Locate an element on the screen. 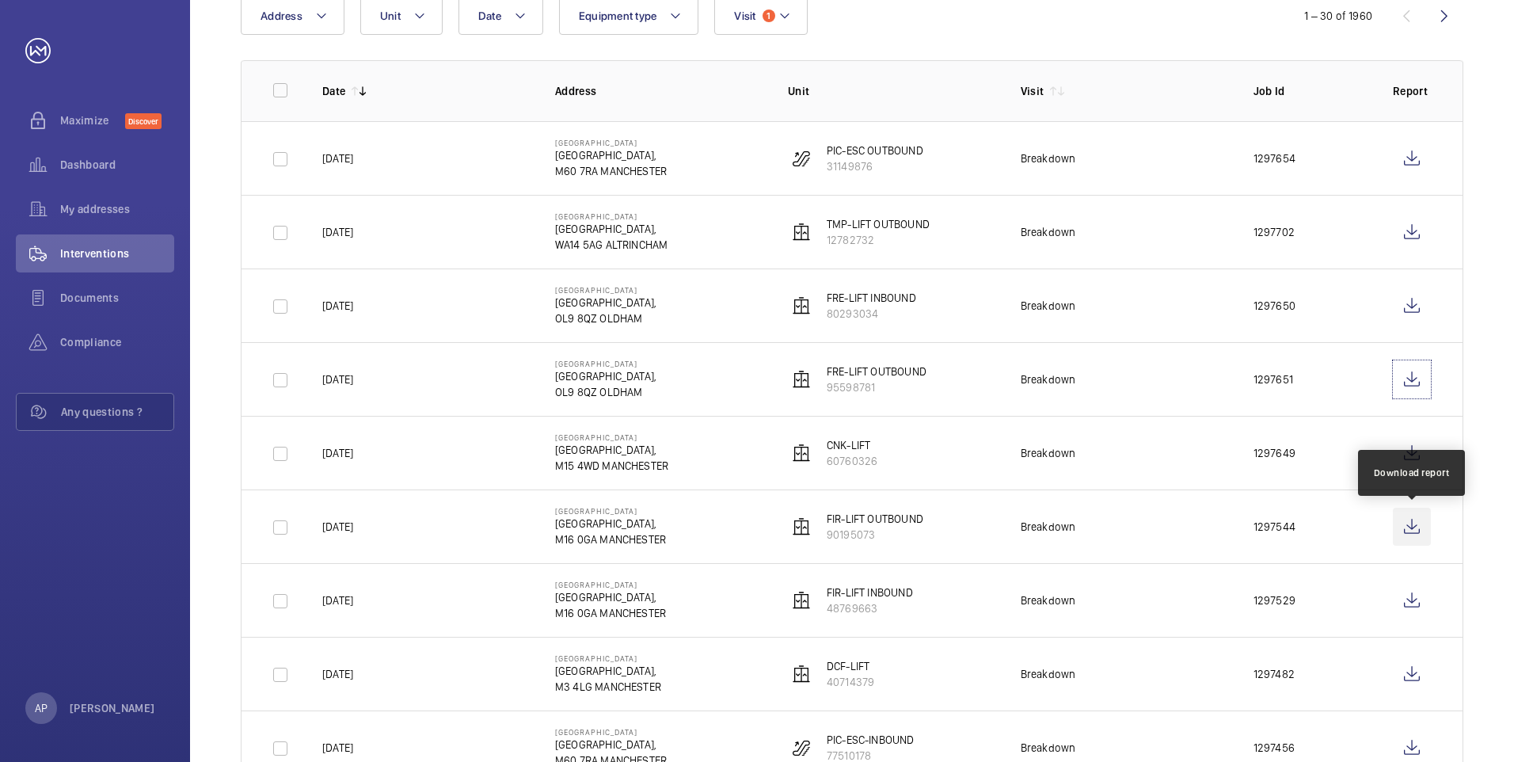  span: My addresses is located at coordinates (117, 209).